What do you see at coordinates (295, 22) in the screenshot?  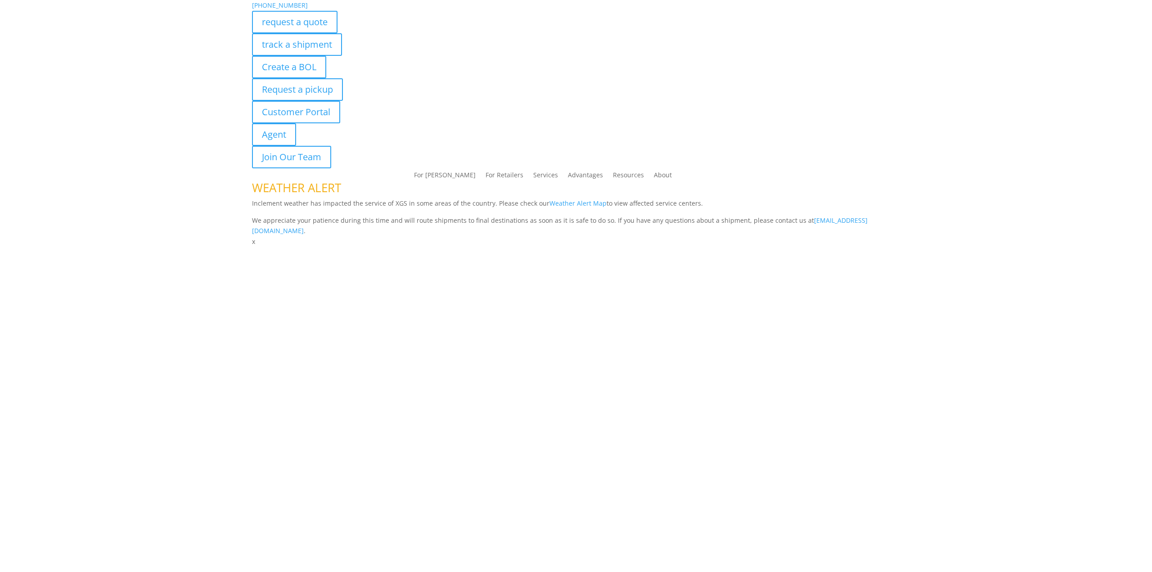 I see `a: request a quote` at bounding box center [295, 22].